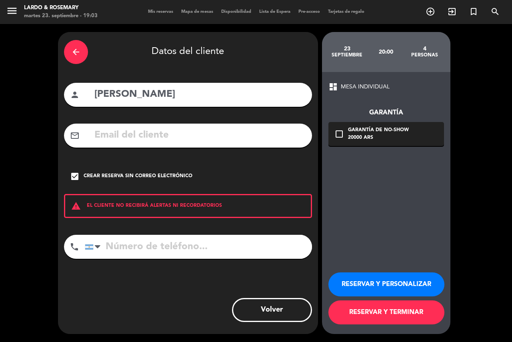 The image size is (512, 342). Describe the element at coordinates (386, 113) in the screenshot. I see `div: Garantía` at that location.